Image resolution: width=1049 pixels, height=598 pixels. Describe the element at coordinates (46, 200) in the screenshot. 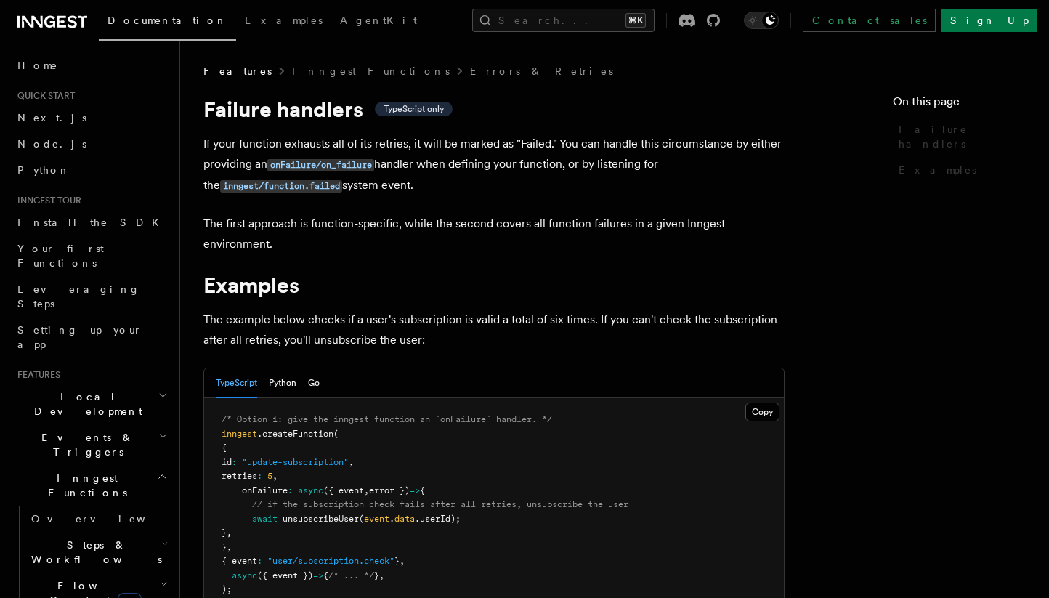

I see `span: Inngest tour` at that location.